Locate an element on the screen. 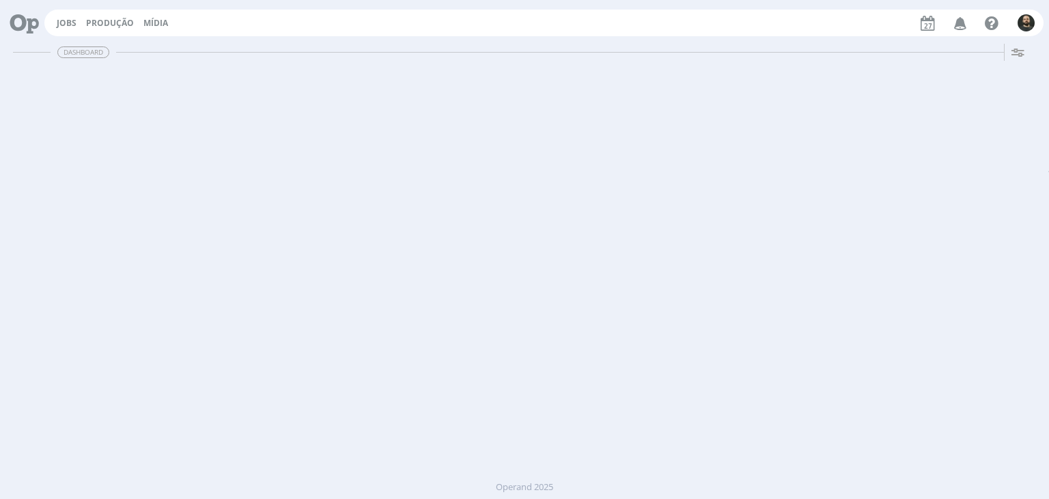 The height and width of the screenshot is (499, 1049). a: Mídia is located at coordinates (156, 23).